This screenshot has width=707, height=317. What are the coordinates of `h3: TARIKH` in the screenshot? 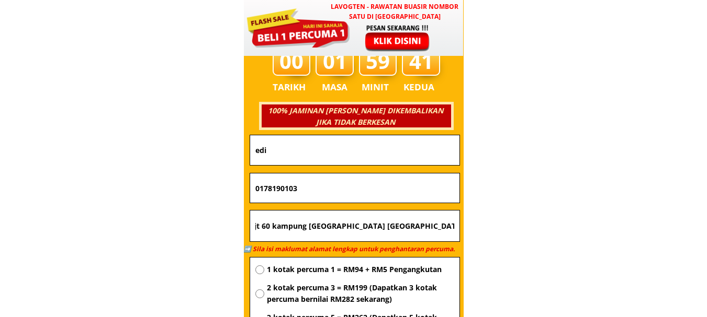 It's located at (294, 87).